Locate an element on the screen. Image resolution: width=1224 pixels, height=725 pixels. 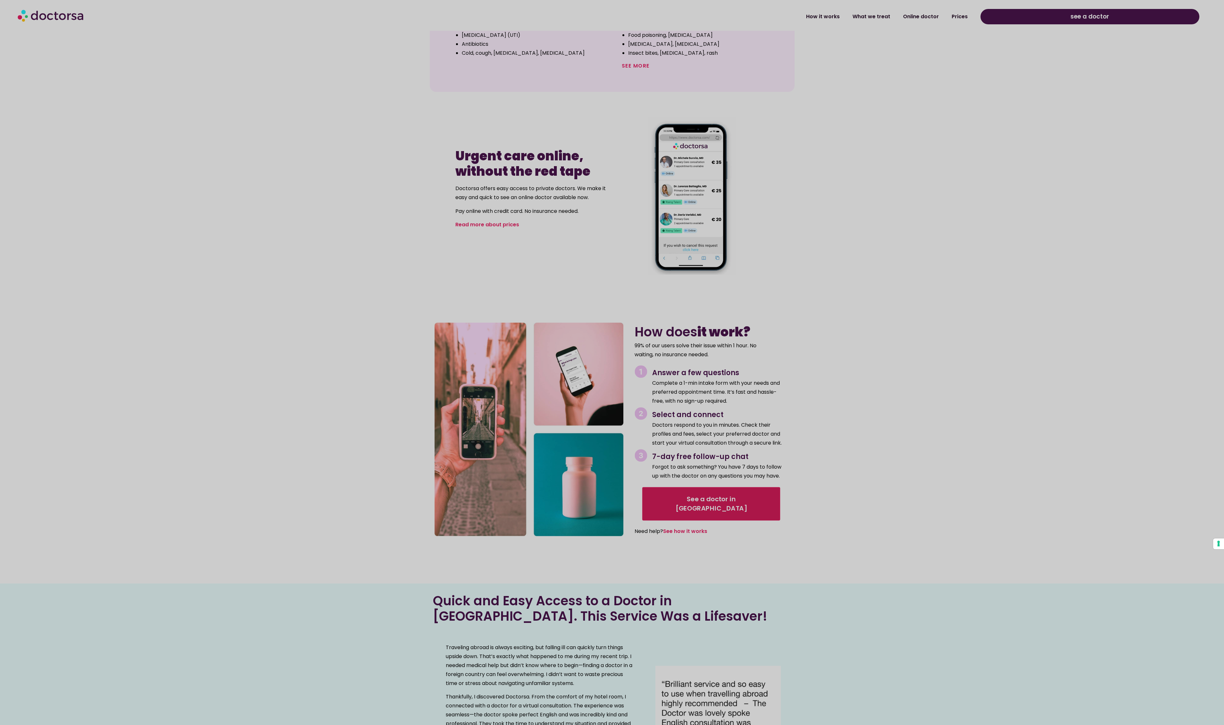
p: Doctors respond to you in minutes. Check their profiles and fees, select your preferred doctor an... is located at coordinates (720, 434).